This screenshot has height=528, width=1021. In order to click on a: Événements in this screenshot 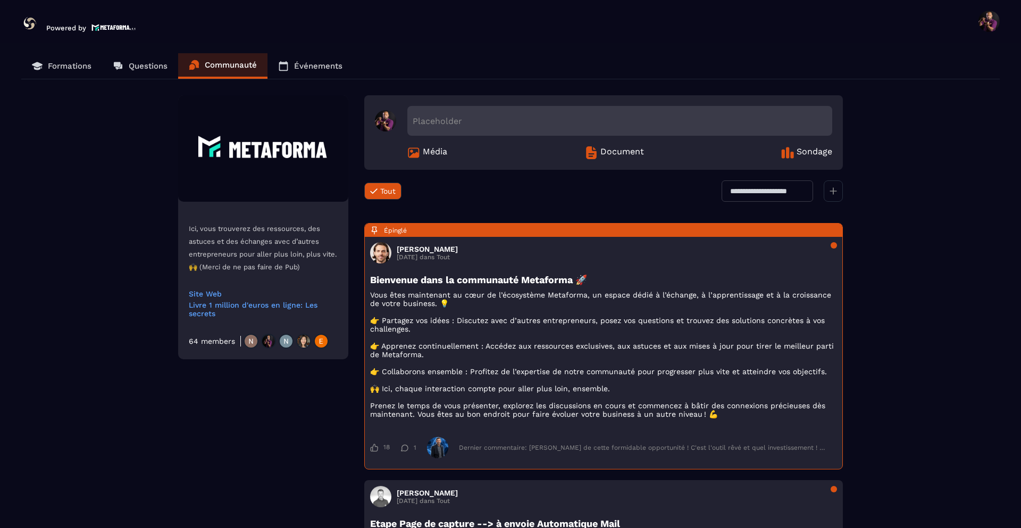, I will do `click(310, 66)`.